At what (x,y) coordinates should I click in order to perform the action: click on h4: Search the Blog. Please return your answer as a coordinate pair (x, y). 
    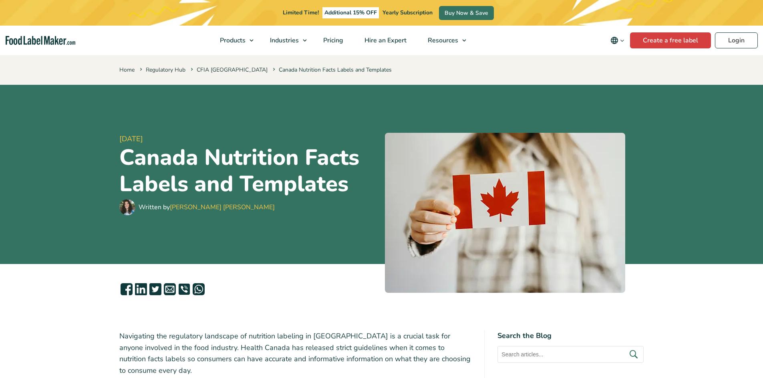
    Looking at the image, I should click on (570, 336).